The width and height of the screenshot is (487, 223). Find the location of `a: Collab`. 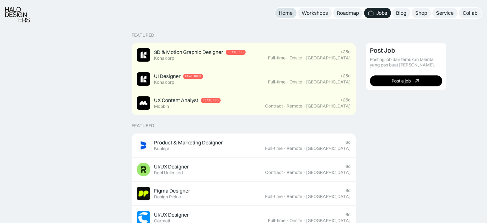

a: Collab is located at coordinates (470, 13).